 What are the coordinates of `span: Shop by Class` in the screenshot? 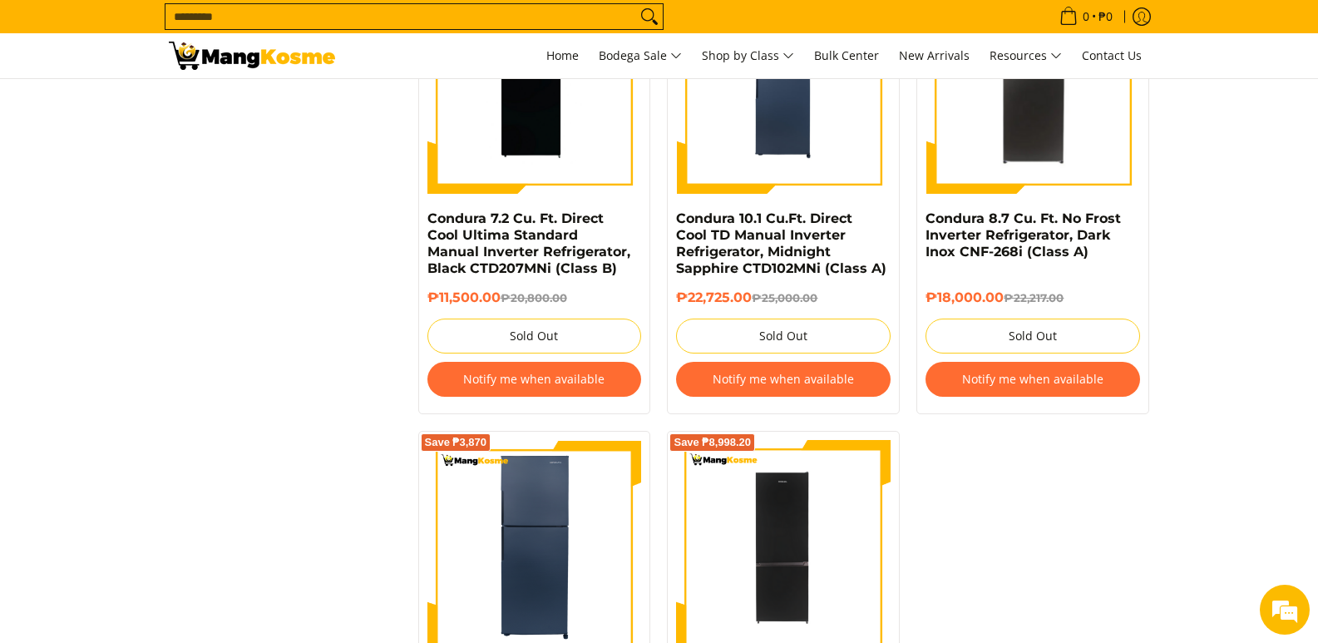 It's located at (748, 56).